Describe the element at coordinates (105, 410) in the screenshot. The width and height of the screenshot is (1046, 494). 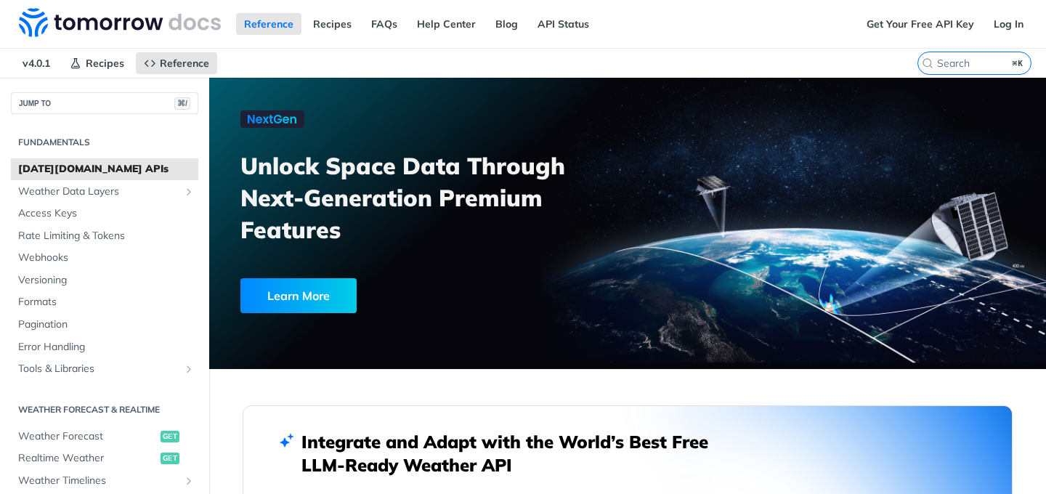
I see `h2: Weather Forecast & realtime` at that location.